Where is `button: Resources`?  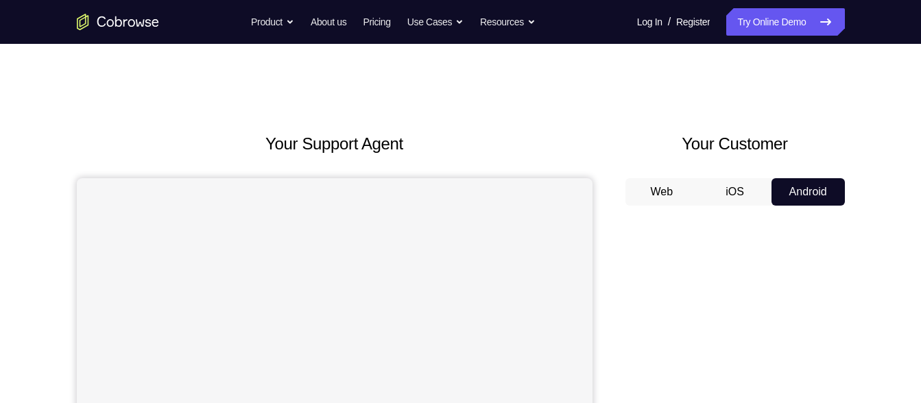
button: Resources is located at coordinates (507, 22).